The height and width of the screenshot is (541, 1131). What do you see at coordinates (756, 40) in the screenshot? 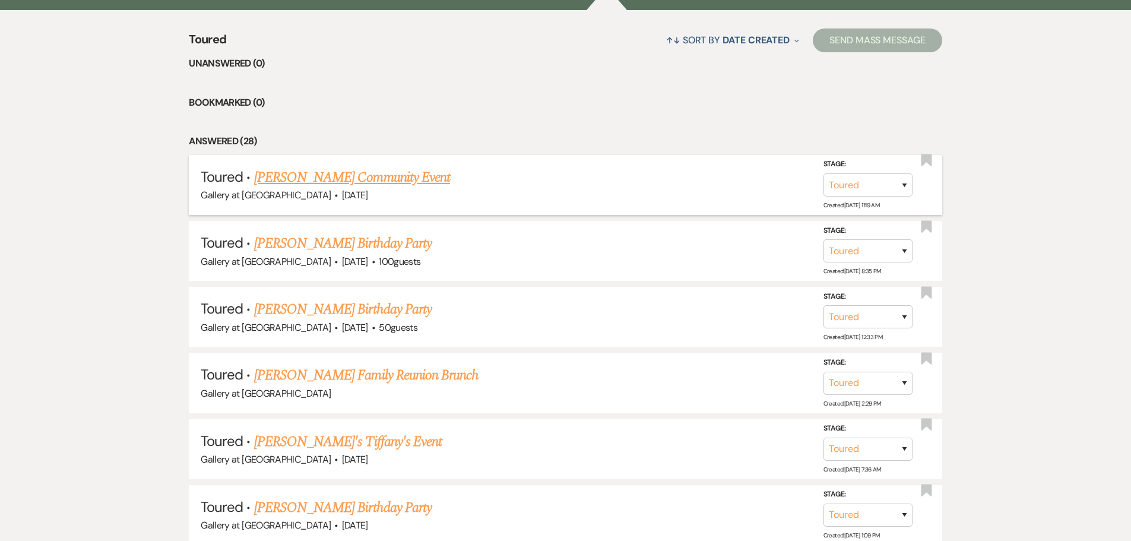
I see `span: Date Created` at bounding box center [756, 40].